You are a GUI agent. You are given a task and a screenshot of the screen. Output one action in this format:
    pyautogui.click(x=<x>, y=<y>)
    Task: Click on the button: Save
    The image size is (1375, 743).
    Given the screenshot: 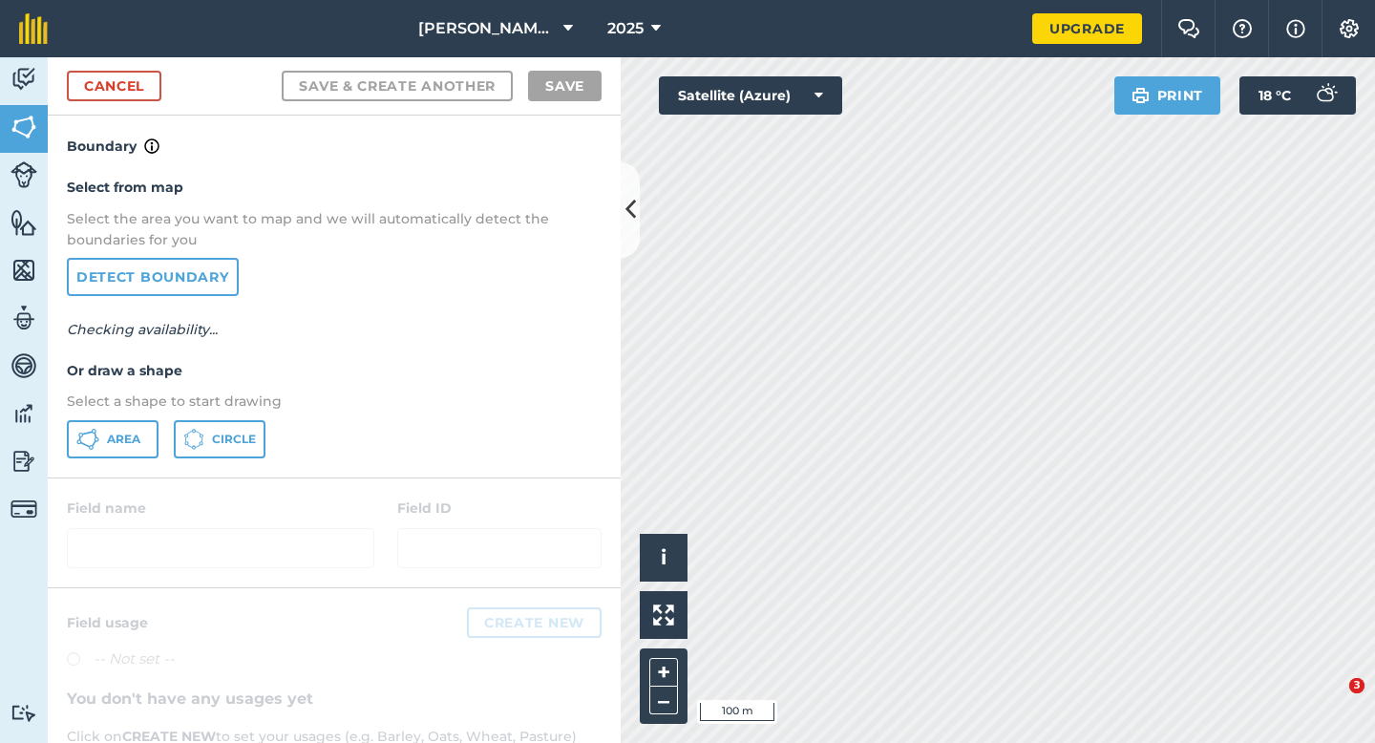 What is the action you would take?
    pyautogui.click(x=564, y=86)
    